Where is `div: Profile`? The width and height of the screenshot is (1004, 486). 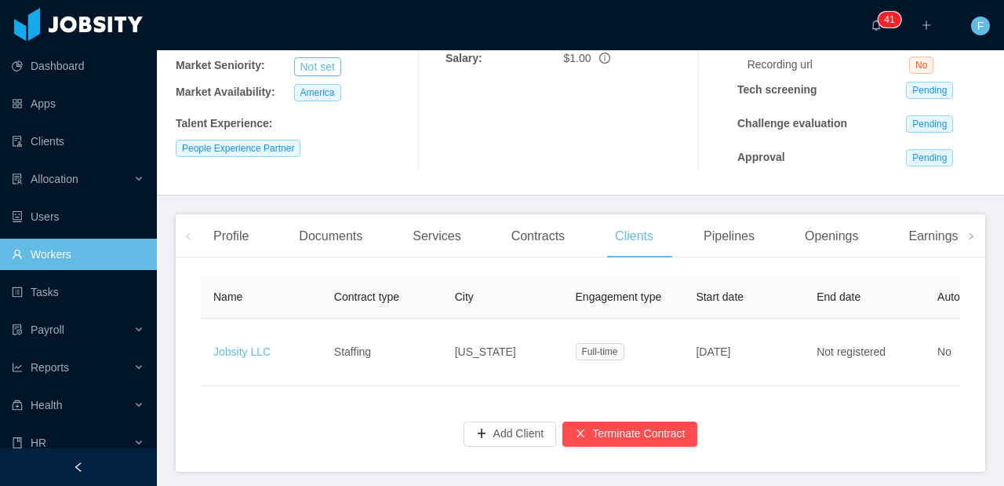
div: Profile is located at coordinates (231, 236).